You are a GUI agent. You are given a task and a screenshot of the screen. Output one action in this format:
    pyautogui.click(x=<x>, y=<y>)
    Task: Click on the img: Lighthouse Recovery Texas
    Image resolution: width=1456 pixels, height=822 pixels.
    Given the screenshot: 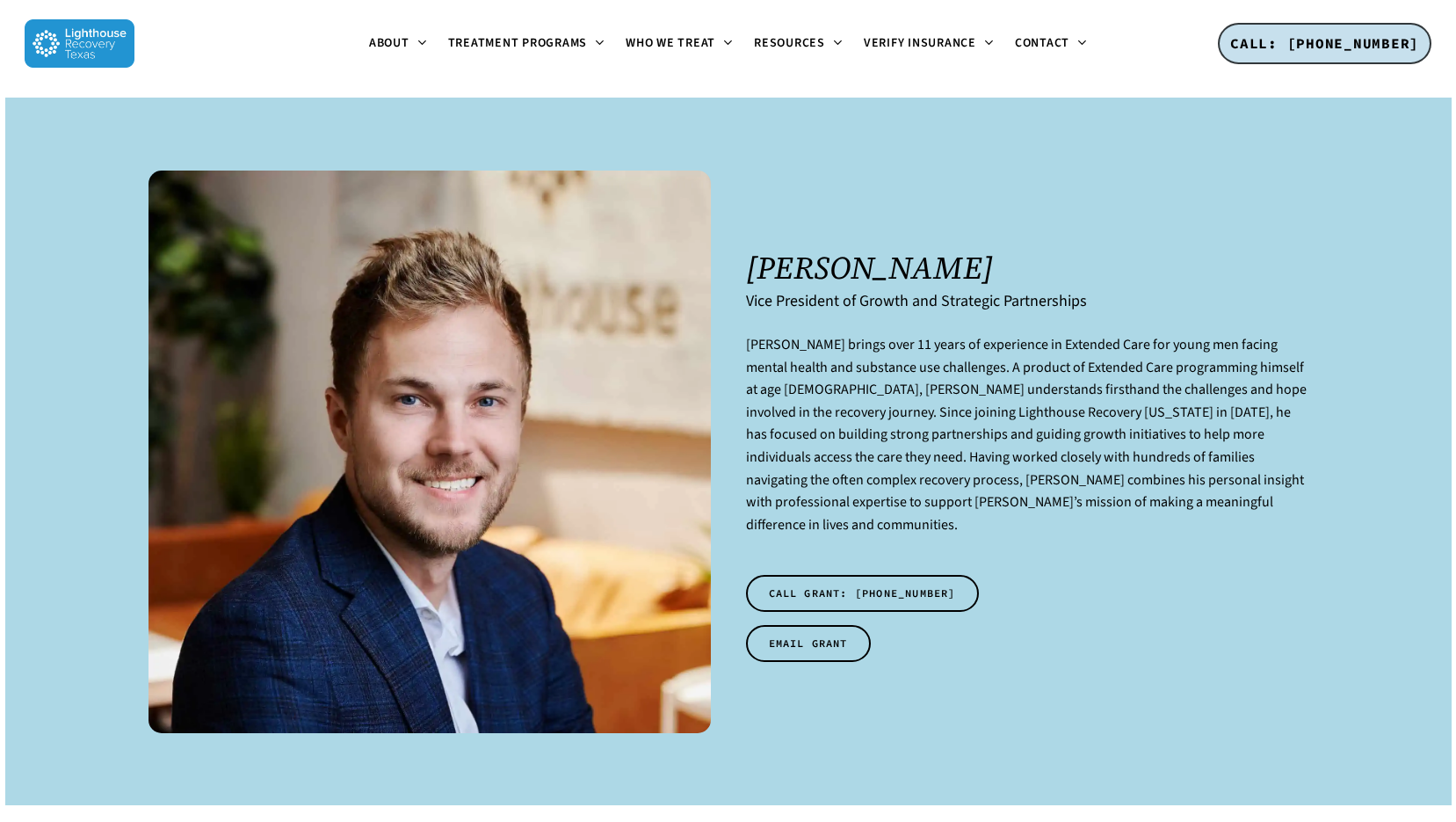 What is the action you would take?
    pyautogui.click(x=79, y=43)
    